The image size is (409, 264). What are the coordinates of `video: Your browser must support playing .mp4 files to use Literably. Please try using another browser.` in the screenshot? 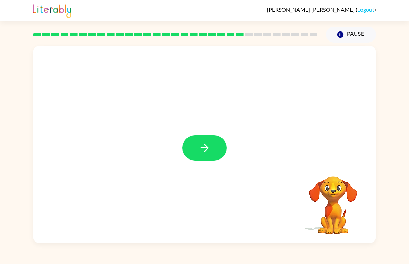 It's located at (333, 201).